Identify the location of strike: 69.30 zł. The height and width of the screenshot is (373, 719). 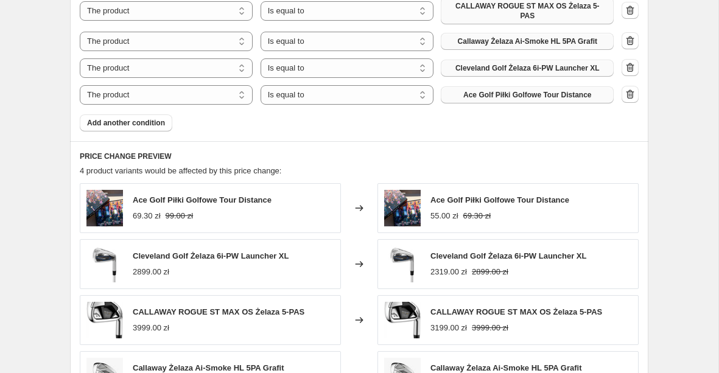
(477, 216).